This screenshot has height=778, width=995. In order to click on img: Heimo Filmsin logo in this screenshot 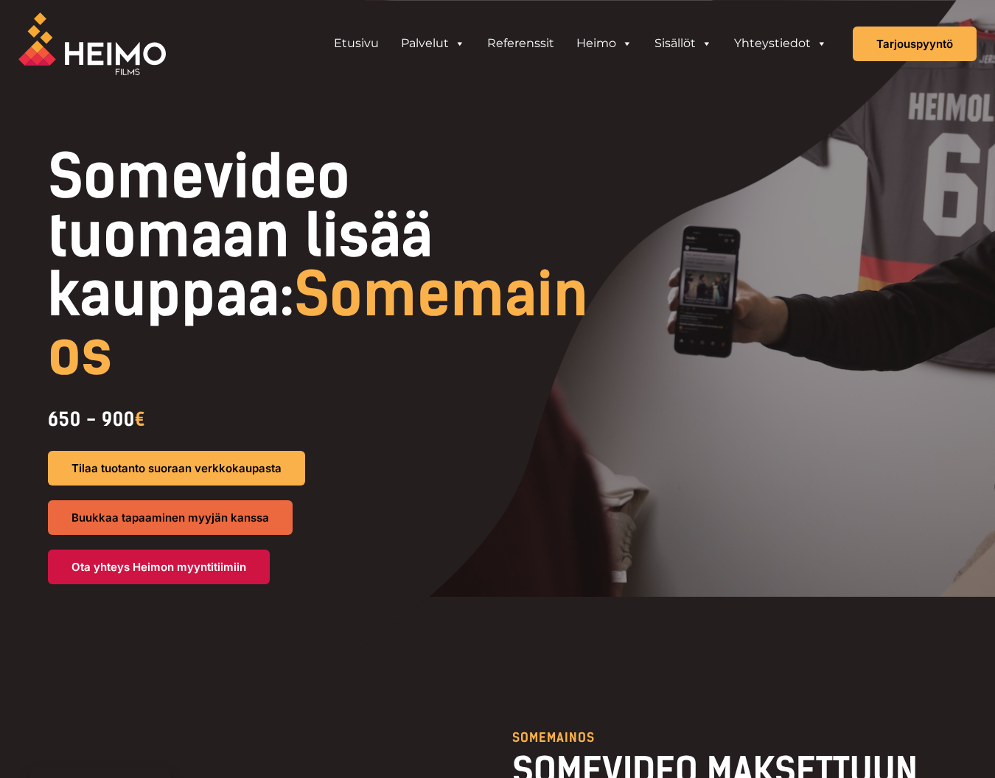, I will do `click(92, 43)`.